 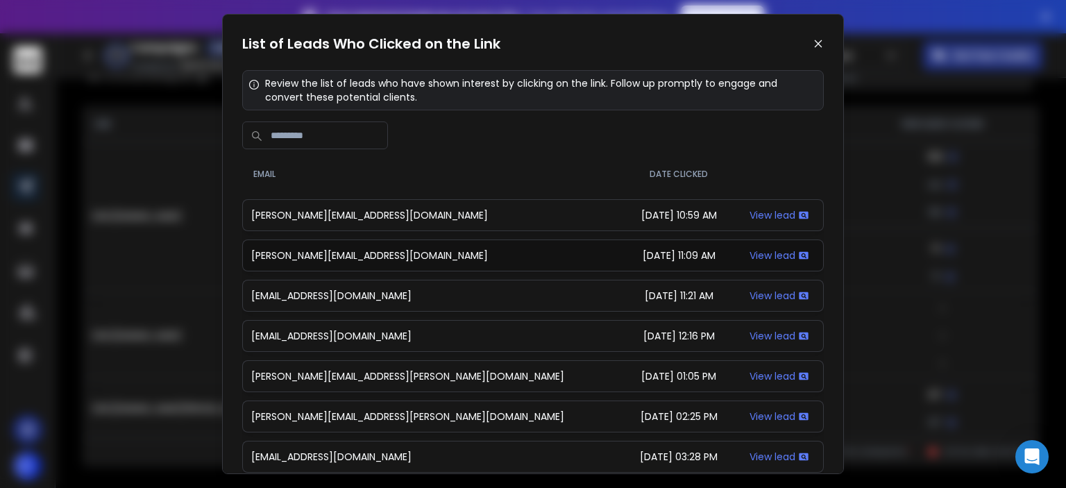 What do you see at coordinates (1032, 457) in the screenshot?
I see `div: Open Intercom Messenger` at bounding box center [1032, 457].